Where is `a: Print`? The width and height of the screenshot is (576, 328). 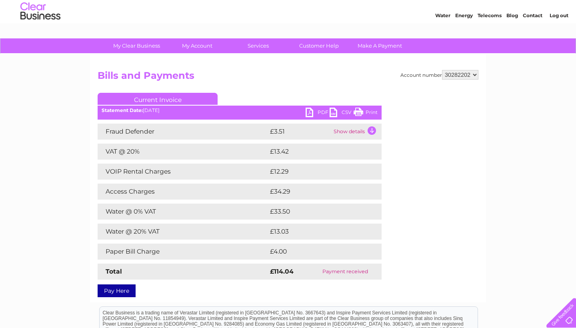
a: Print is located at coordinates (366, 113).